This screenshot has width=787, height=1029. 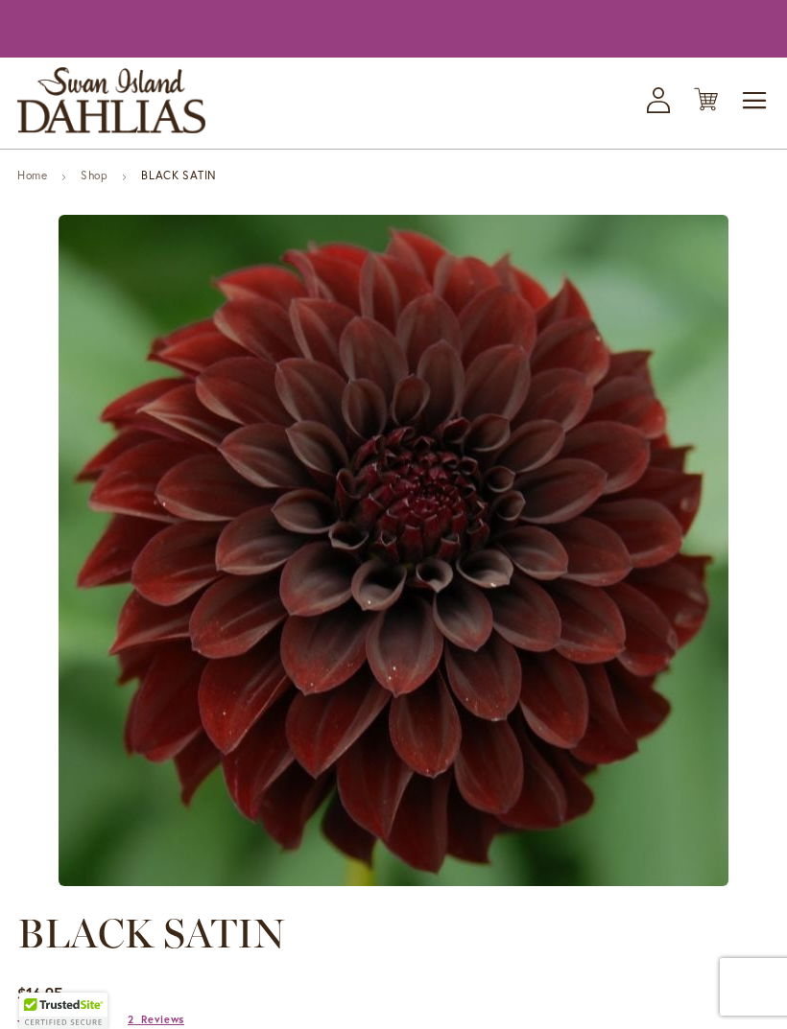 I want to click on strong: BLACK SATIN, so click(x=178, y=175).